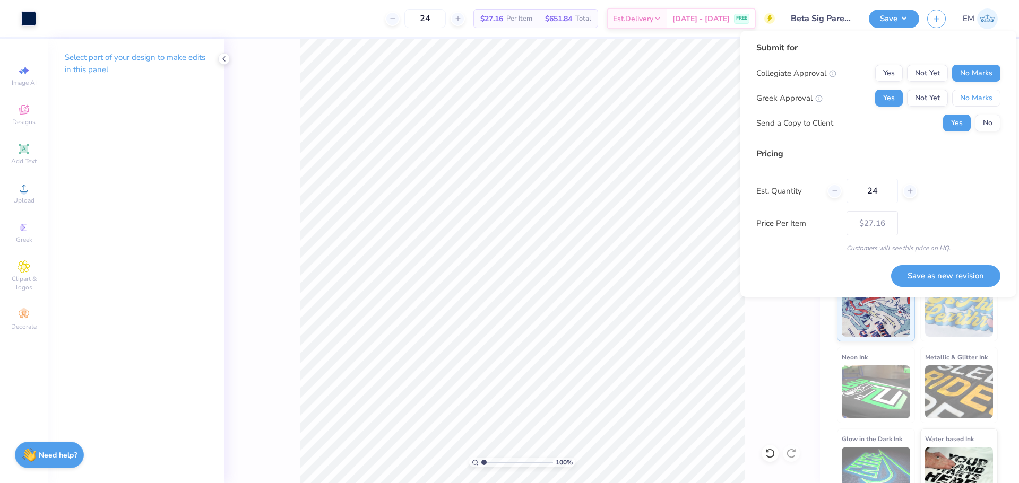 Image resolution: width=1019 pixels, height=483 pixels. I want to click on div: Send a Copy to Client, so click(794, 123).